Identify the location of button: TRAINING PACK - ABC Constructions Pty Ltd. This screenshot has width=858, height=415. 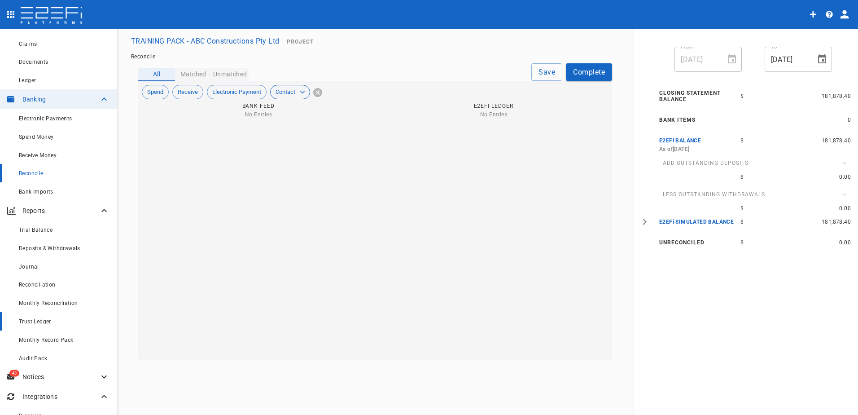
(205, 41).